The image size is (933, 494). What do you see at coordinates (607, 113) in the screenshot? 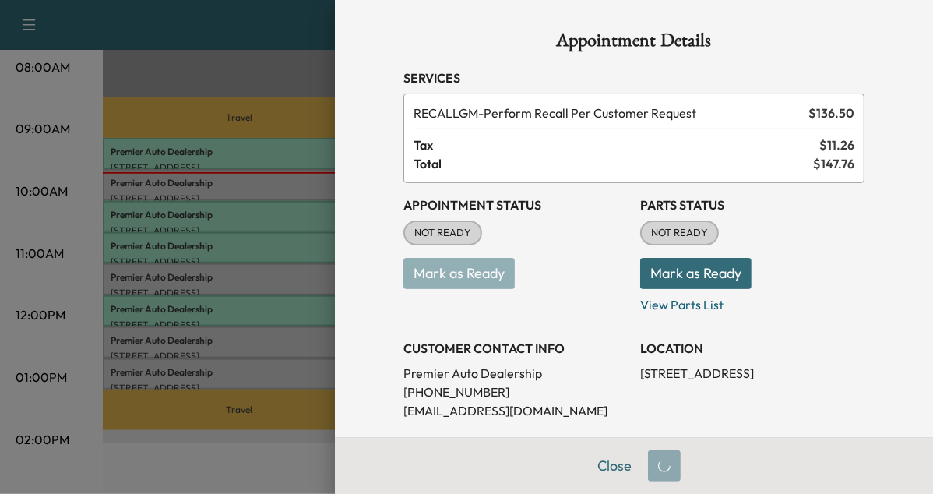
I see `span: Perform Recall Per Customer Request` at bounding box center [607, 113].